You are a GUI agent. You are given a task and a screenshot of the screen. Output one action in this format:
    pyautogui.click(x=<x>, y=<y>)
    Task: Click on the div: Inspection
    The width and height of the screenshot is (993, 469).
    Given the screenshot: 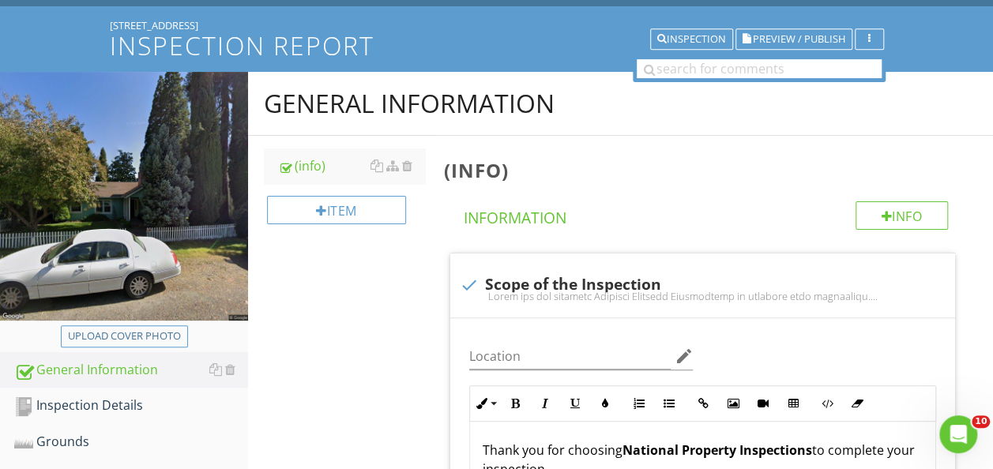 What is the action you would take?
    pyautogui.click(x=691, y=39)
    